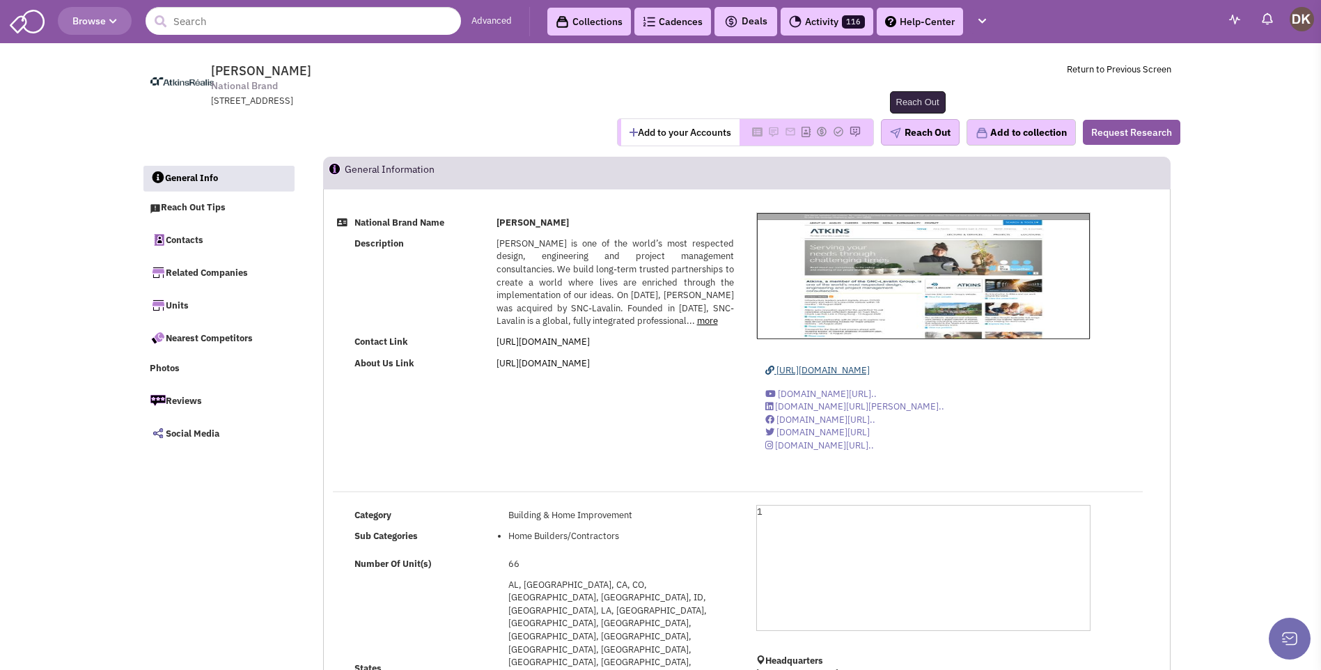 The width and height of the screenshot is (1321, 670). Describe the element at coordinates (621, 515) in the screenshot. I see `td: Building & Home Improvement` at that location.